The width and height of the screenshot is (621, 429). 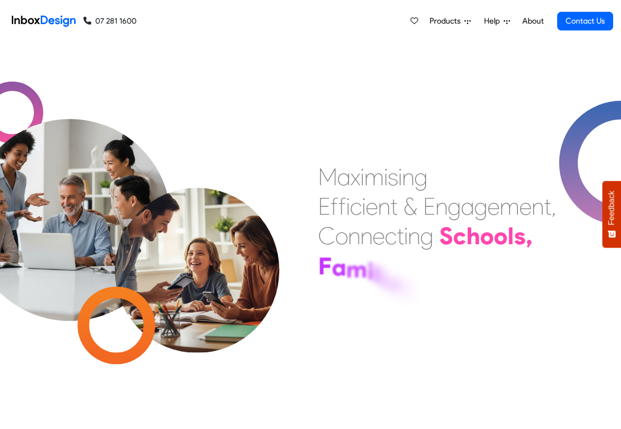 What do you see at coordinates (450, 21) in the screenshot?
I see `a: Products` at bounding box center [450, 21].